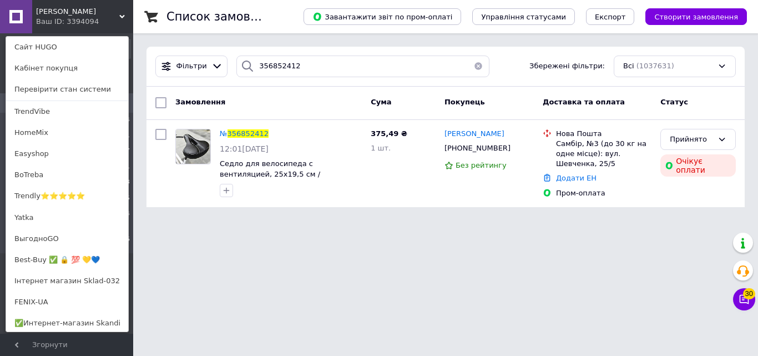  I want to click on span: Завантажити звіт по пром-оплаті, so click(382, 17).